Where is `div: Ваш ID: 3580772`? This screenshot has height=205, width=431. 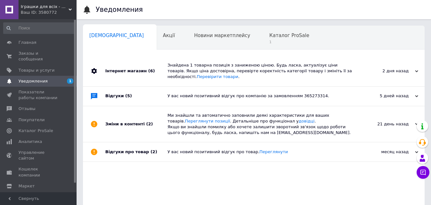 div: Ваш ID: 3580772 is located at coordinates (49, 12).